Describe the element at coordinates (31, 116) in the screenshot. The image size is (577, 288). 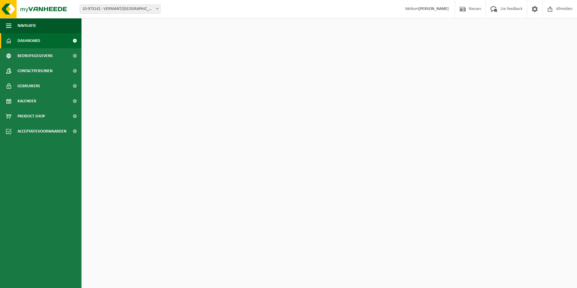
I see `span: Product Shop` at that location.